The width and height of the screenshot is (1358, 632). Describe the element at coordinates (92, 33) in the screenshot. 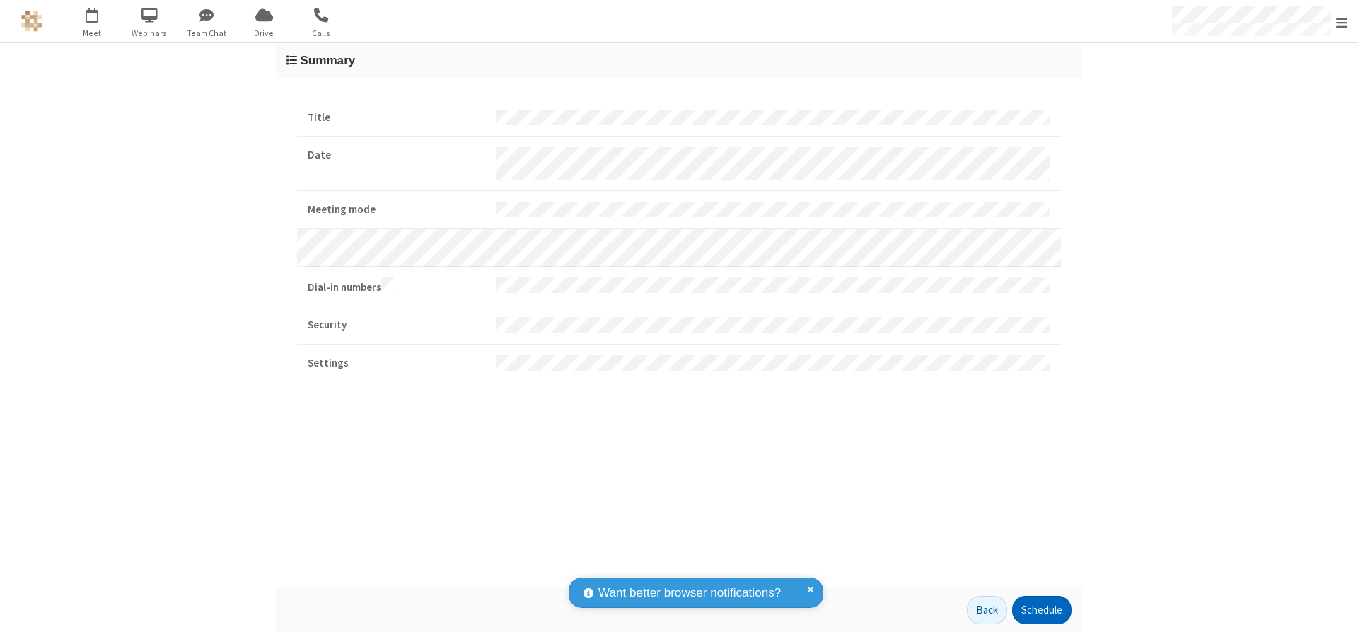

I see `span: Meet` at that location.